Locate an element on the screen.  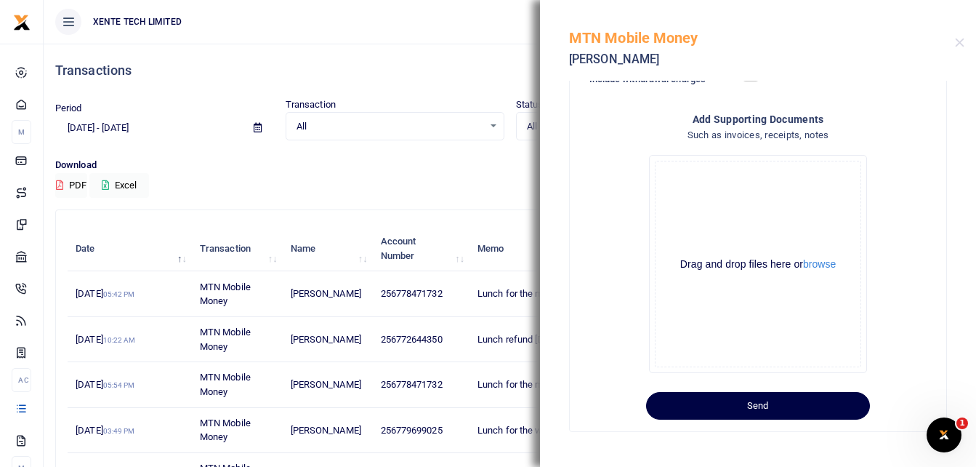
img: logo-small is located at coordinates (22, 23).